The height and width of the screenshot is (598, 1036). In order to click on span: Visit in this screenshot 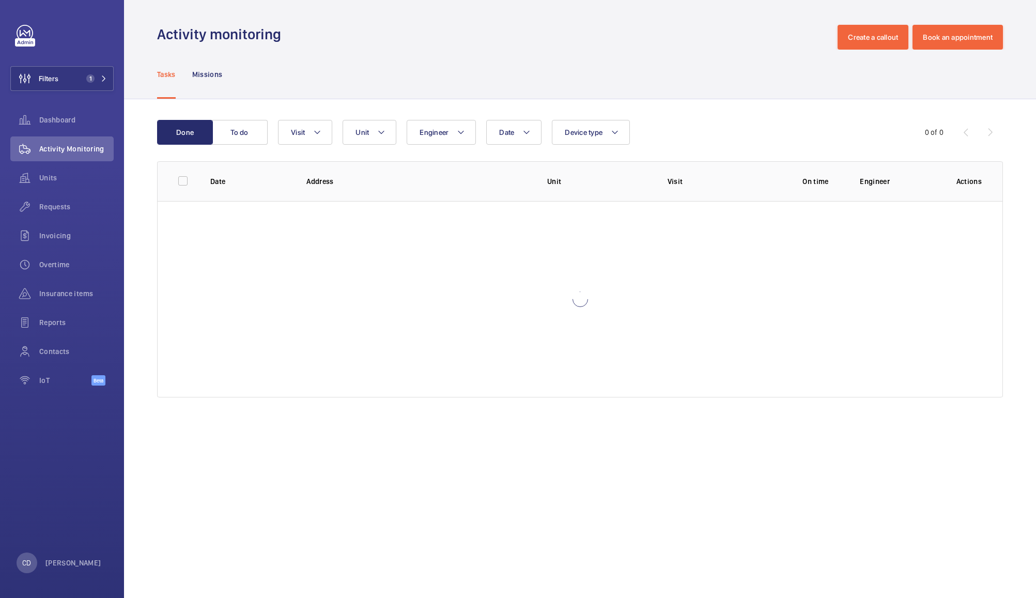, I will do `click(298, 132)`.